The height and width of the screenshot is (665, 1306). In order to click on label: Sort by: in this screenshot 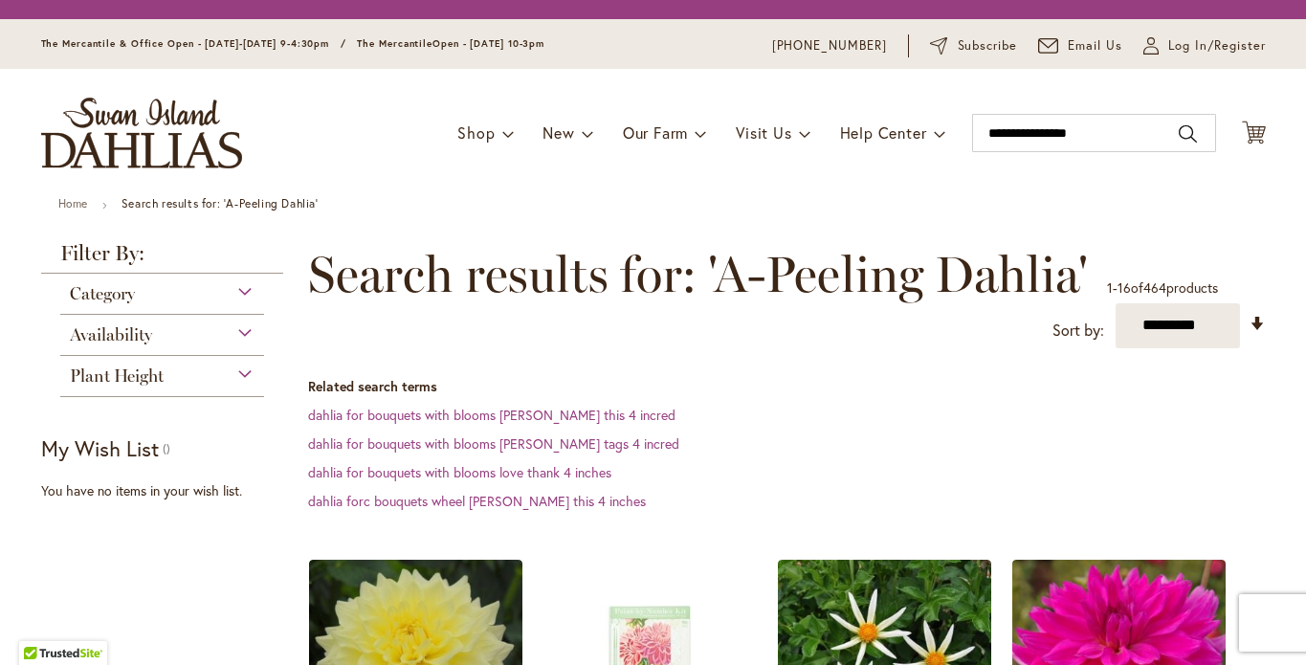, I will do `click(1078, 330)`.